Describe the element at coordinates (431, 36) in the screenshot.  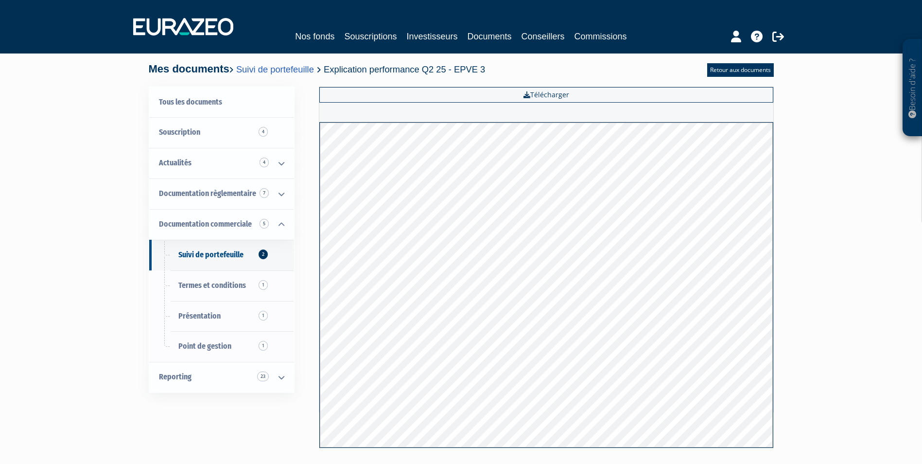
I see `a: Investisseurs` at that location.